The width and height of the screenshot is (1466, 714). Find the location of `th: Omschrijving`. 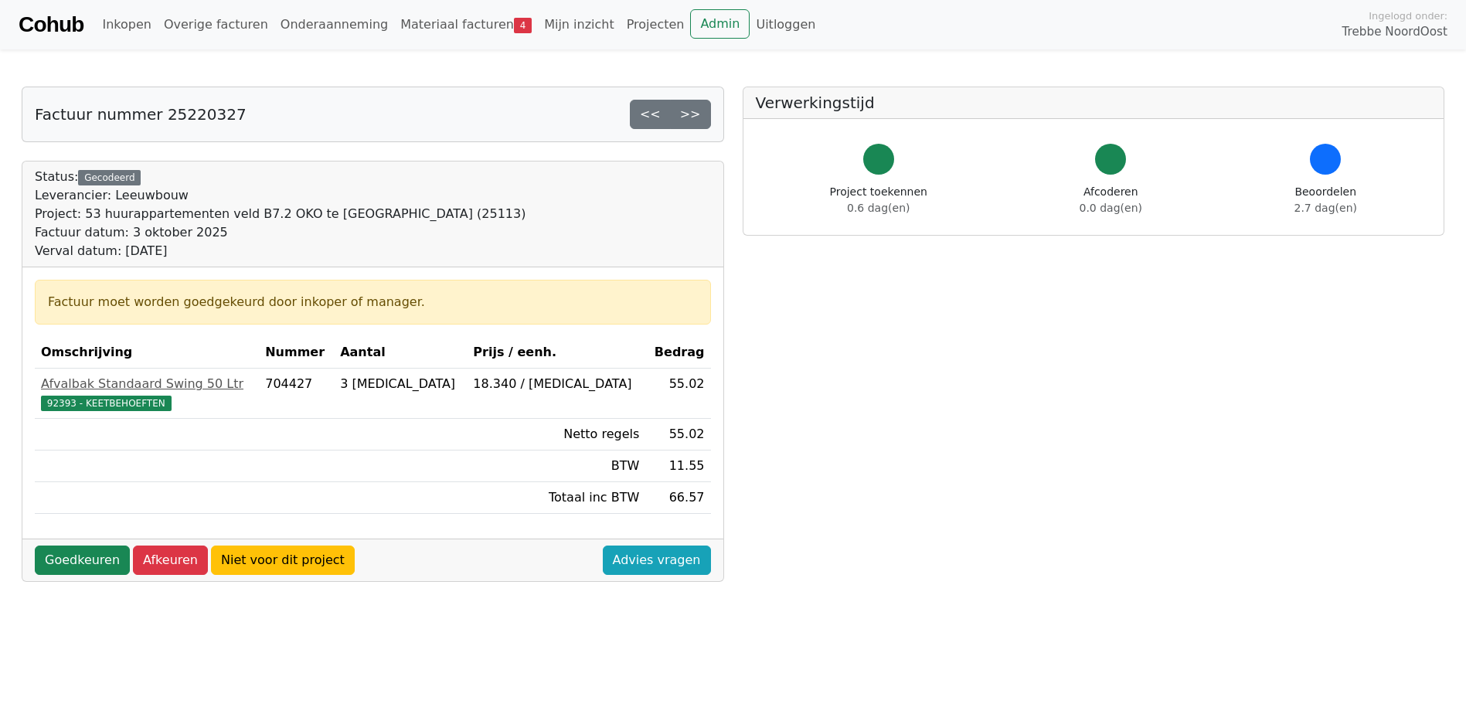

th: Omschrijving is located at coordinates (147, 352).